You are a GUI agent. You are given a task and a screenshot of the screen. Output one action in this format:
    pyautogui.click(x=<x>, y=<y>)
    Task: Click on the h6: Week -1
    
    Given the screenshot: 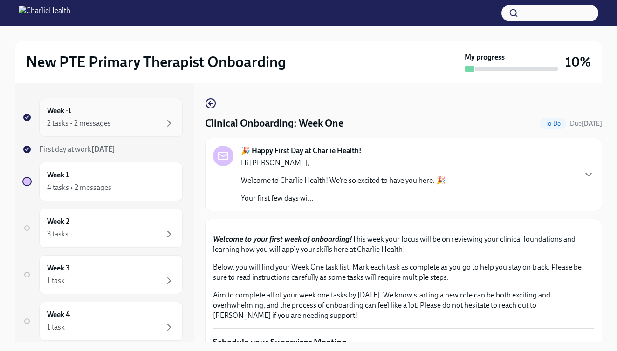 What is the action you would take?
    pyautogui.click(x=59, y=111)
    